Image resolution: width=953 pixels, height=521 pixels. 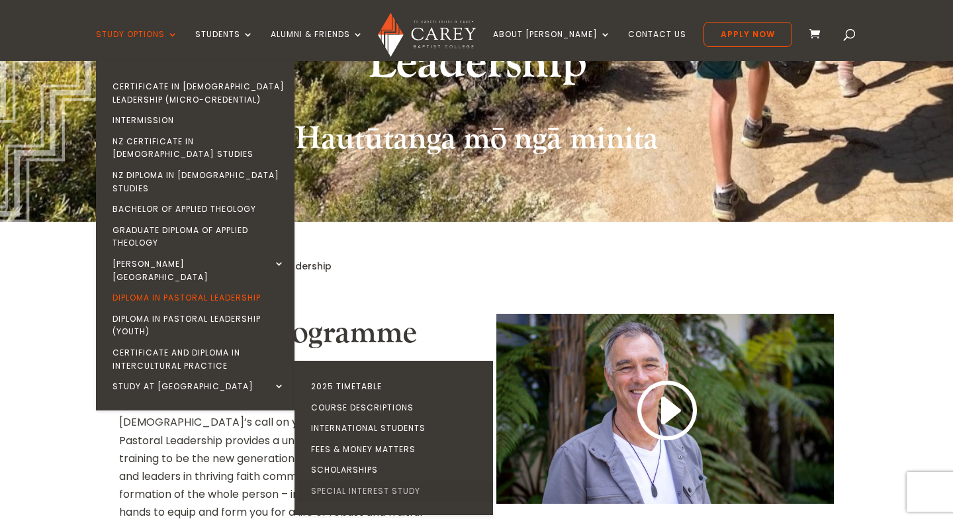 What do you see at coordinates (748, 34) in the screenshot?
I see `a: Apply Now` at bounding box center [748, 34].